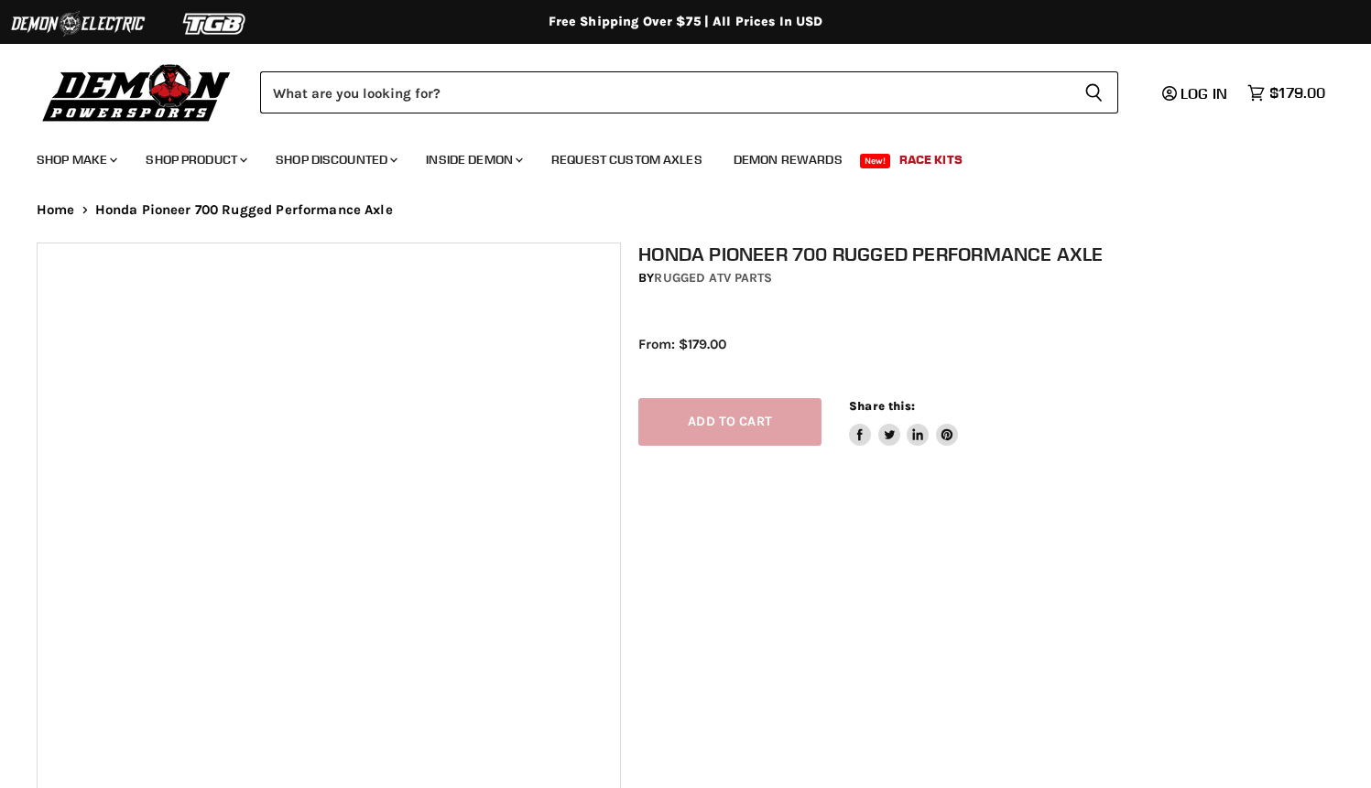  I want to click on span: New!, so click(875, 161).